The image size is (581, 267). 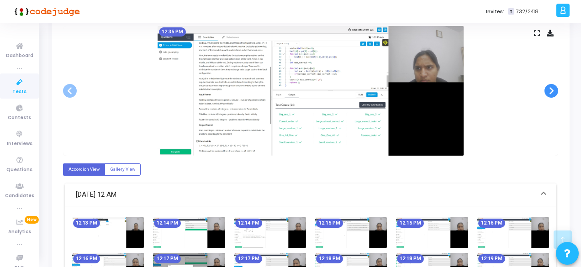 I want to click on mat-chip: 12:13 PM, so click(x=86, y=223).